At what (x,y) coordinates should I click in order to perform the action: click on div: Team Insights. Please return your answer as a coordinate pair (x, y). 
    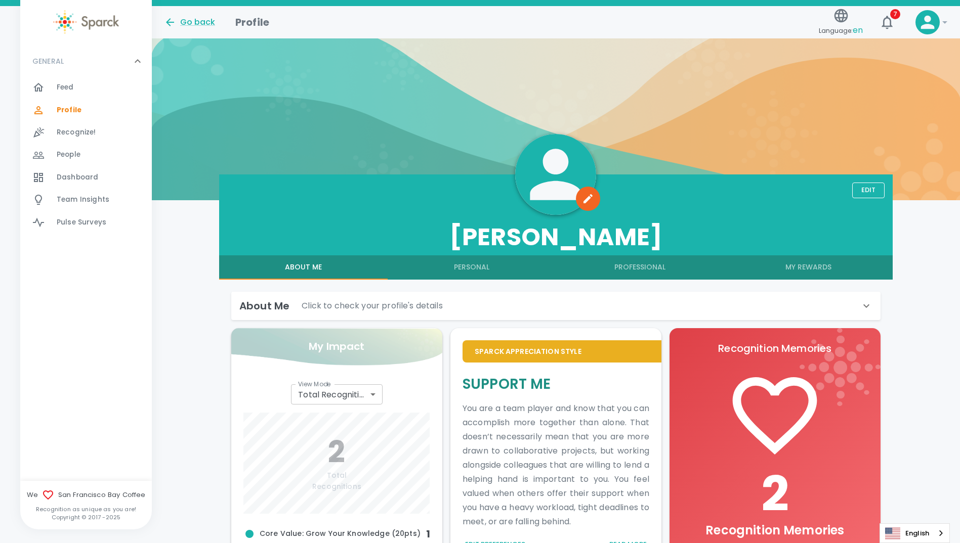
    Looking at the image, I should click on (86, 200).